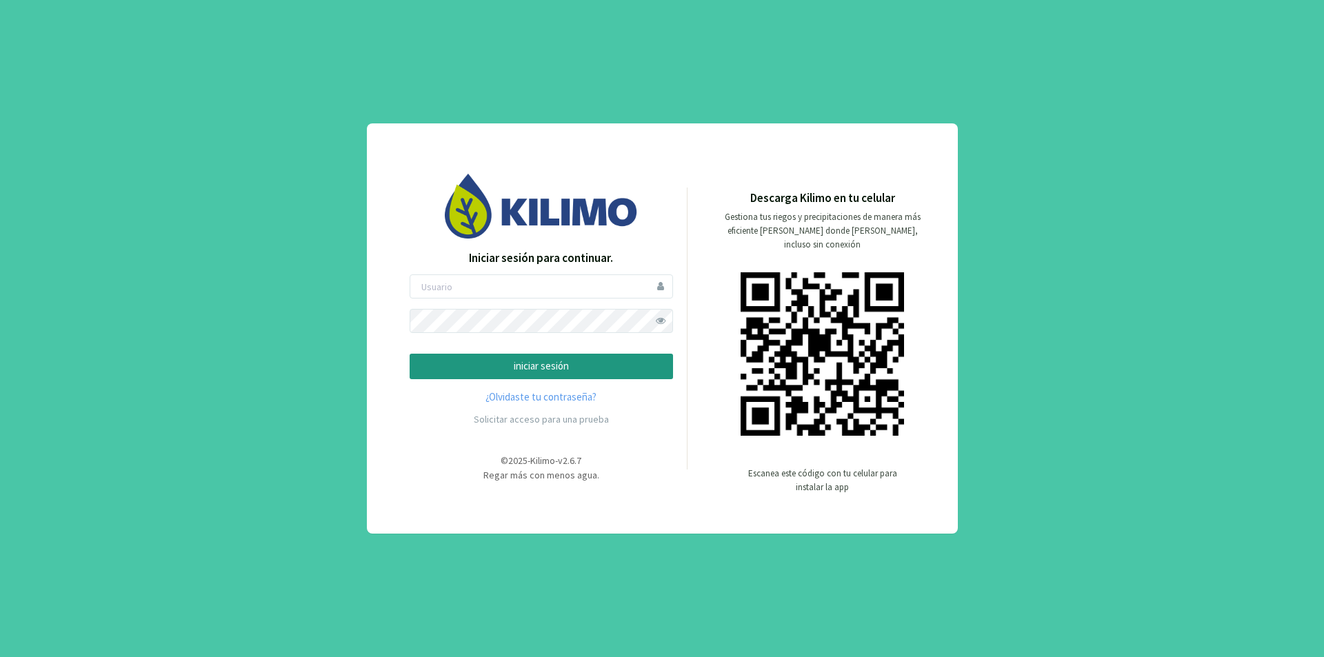  Describe the element at coordinates (543, 461) in the screenshot. I see `span: Kilimo` at that location.